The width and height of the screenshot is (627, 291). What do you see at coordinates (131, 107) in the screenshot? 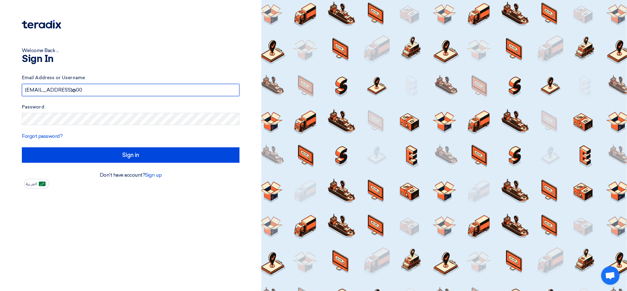
I see `label: Password` at bounding box center [131, 107].